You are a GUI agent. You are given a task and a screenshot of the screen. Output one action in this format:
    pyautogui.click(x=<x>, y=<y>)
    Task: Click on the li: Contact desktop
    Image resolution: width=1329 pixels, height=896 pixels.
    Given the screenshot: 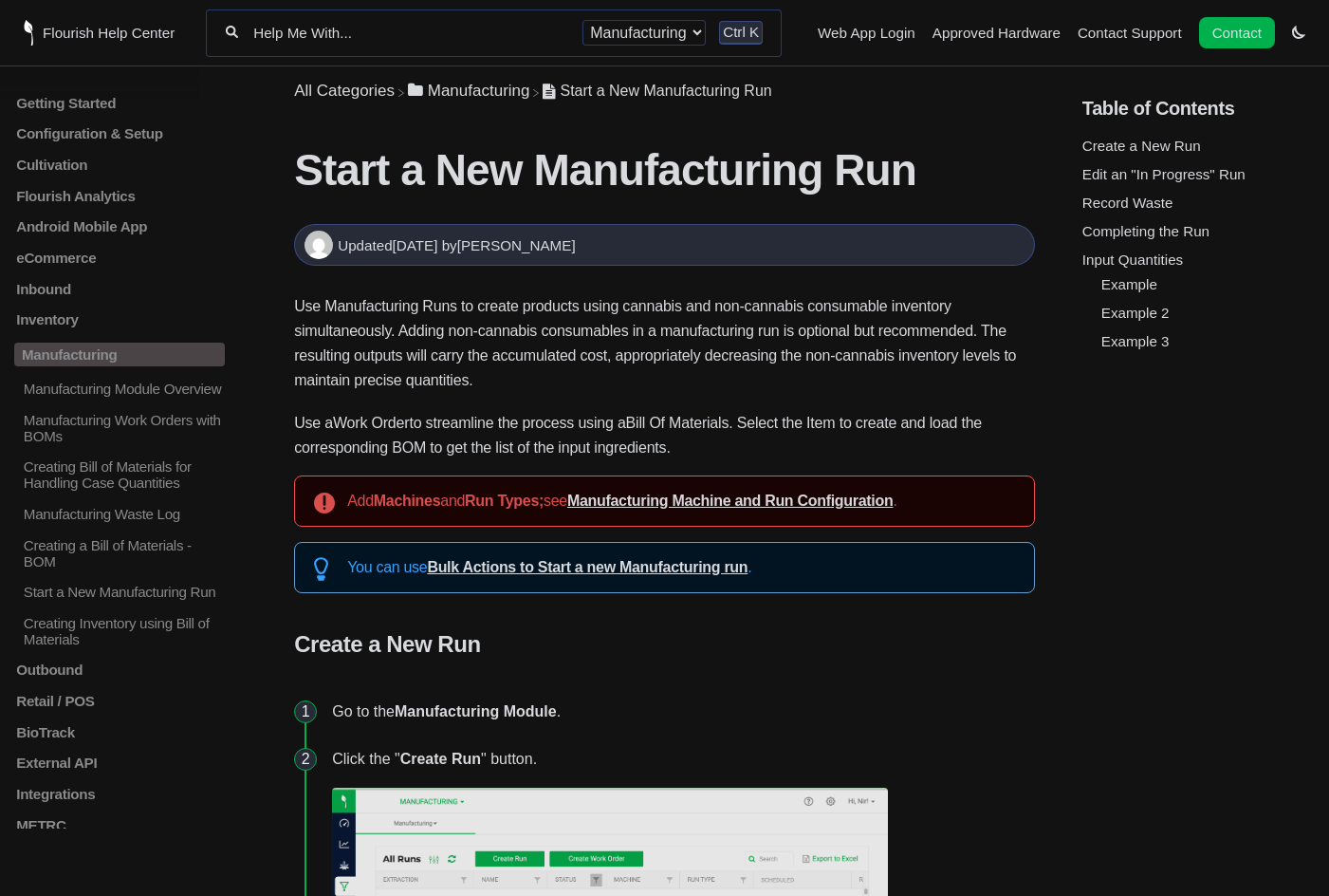 What is the action you would take?
    pyautogui.click(x=1237, y=33)
    